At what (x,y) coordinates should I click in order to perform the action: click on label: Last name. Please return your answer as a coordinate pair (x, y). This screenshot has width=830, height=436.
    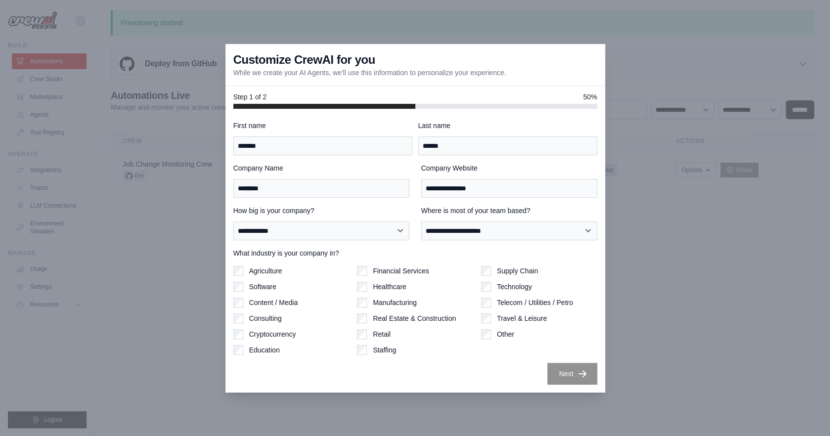
    Looking at the image, I should click on (507, 125).